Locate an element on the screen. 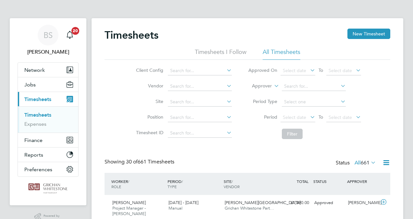  button: Filter is located at coordinates (292, 134).